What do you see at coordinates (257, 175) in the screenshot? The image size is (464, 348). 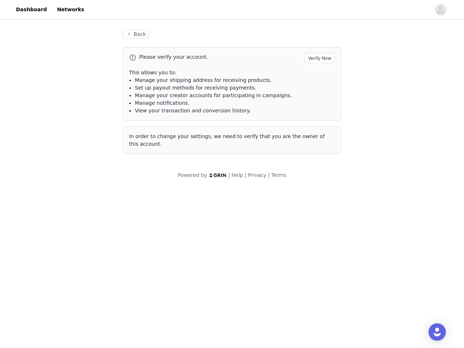 I see `a: Privacy` at bounding box center [257, 175].